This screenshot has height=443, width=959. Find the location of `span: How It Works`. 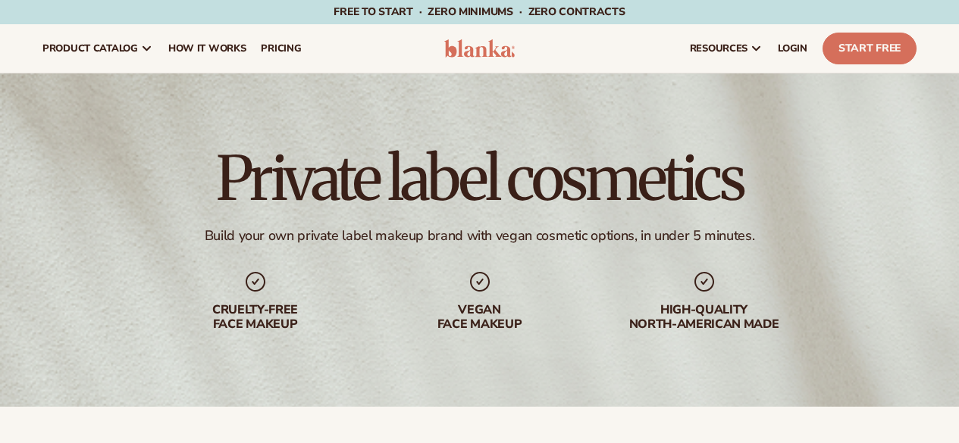

span: How It Works is located at coordinates (207, 49).